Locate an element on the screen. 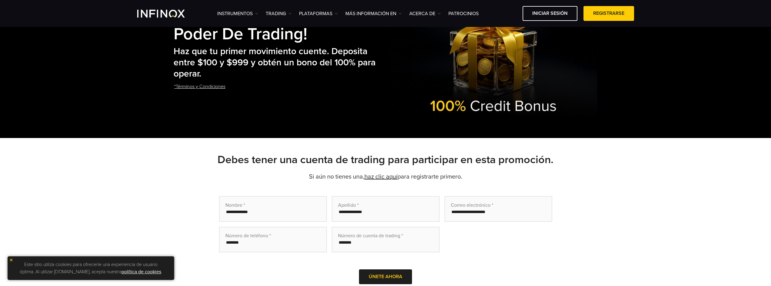  a: Más información en is located at coordinates (374, 14).